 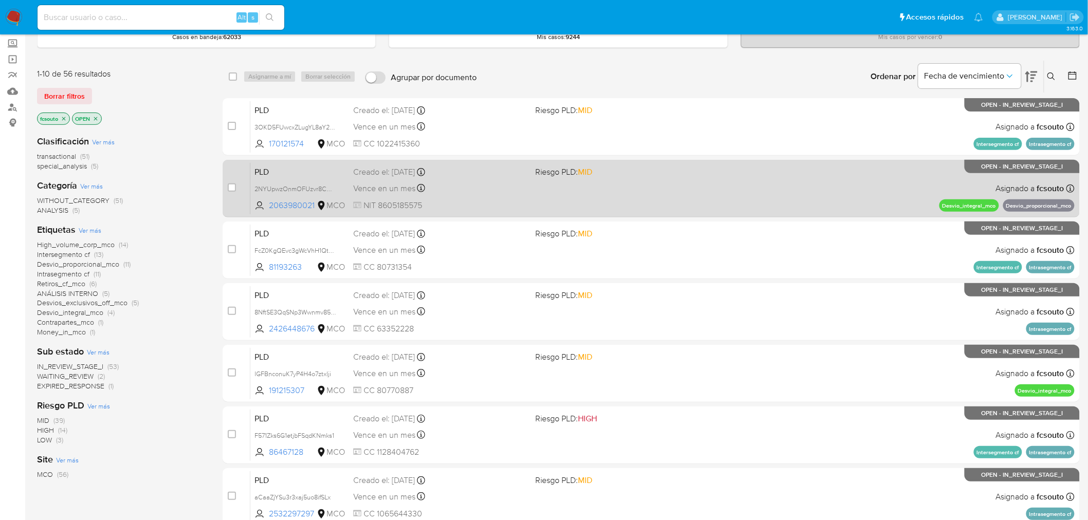 I want to click on input: Buscar usuario o caso..., so click(x=161, y=17).